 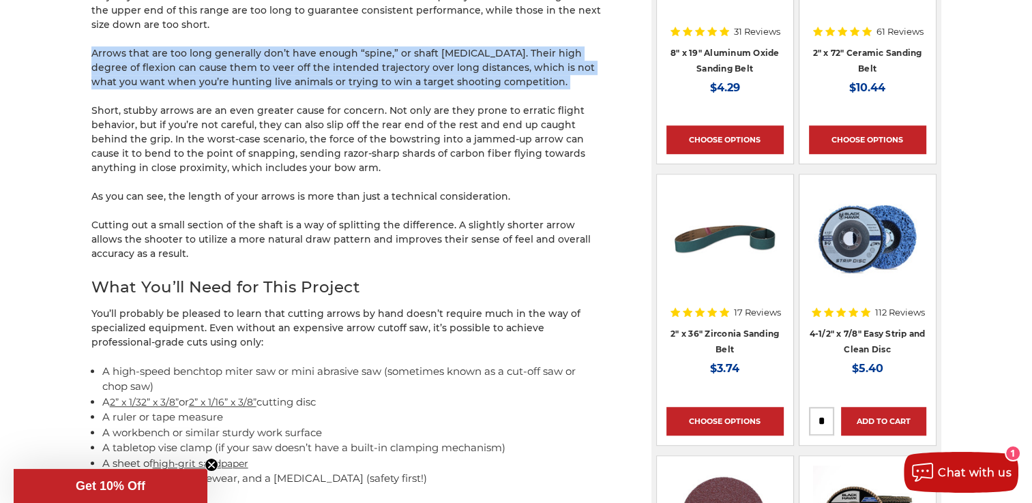 What do you see at coordinates (110, 486) in the screenshot?
I see `div: Get 10% OffClose teaser` at bounding box center [110, 486].